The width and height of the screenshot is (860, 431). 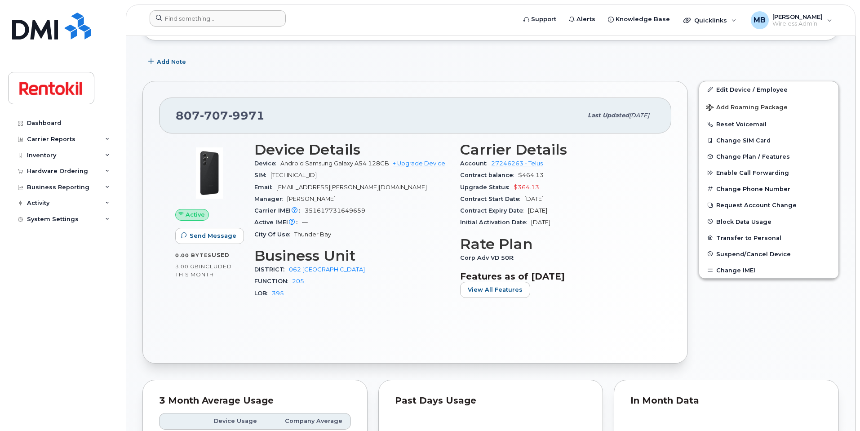 I want to click on div: 3 Month Average Usage, so click(x=255, y=401).